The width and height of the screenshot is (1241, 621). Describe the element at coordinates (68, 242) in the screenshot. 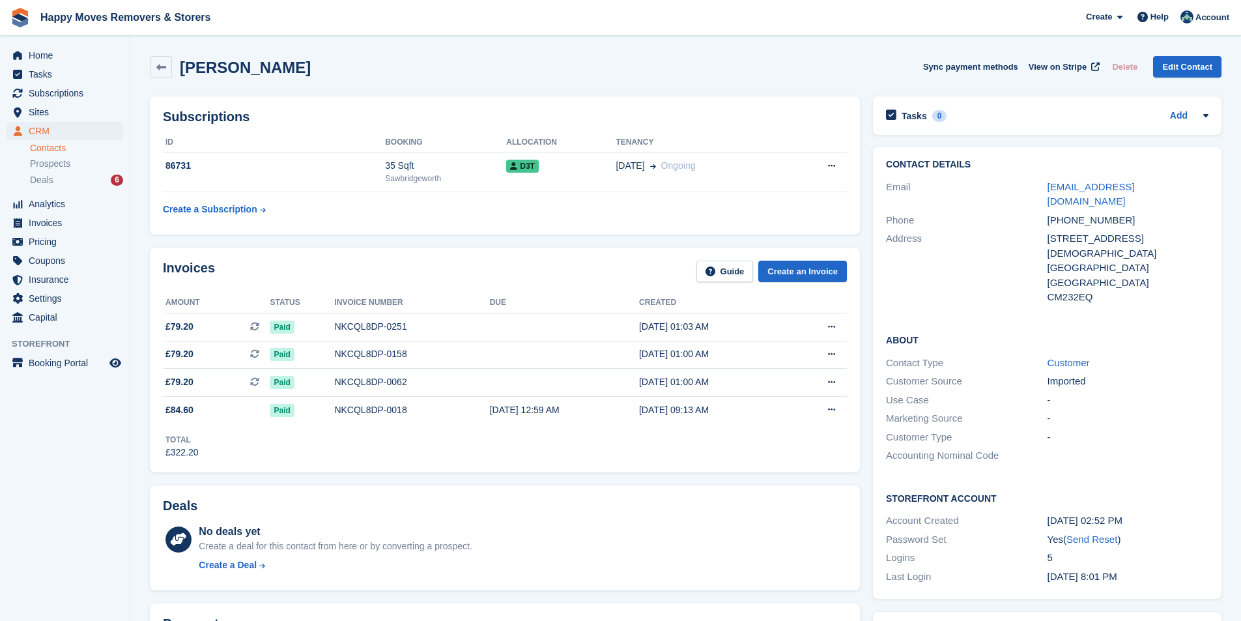

I see `span: Pricing` at that location.